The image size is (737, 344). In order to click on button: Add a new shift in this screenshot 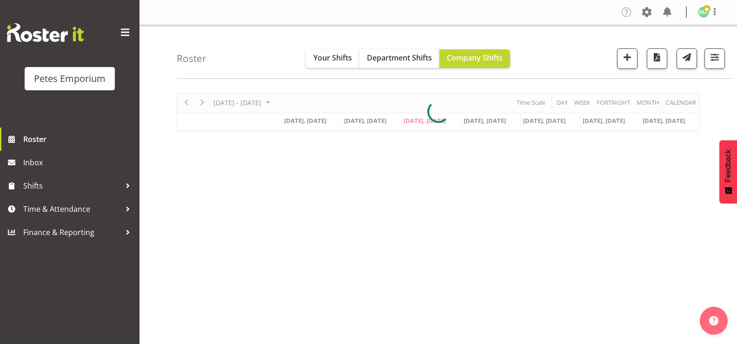, I will do `click(627, 59)`.